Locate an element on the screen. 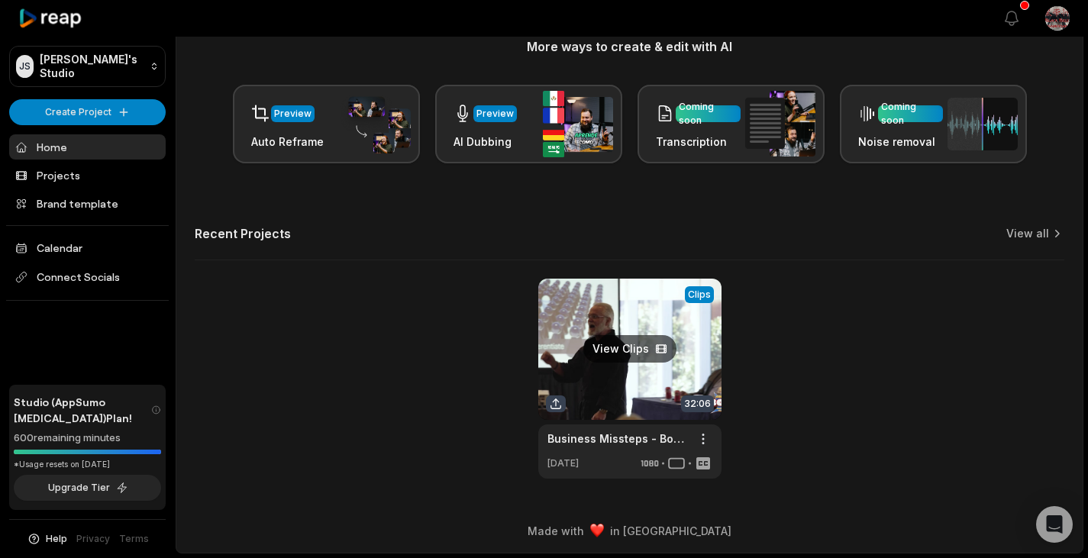  h3: More ways to create & edit with AI is located at coordinates (629, 47).